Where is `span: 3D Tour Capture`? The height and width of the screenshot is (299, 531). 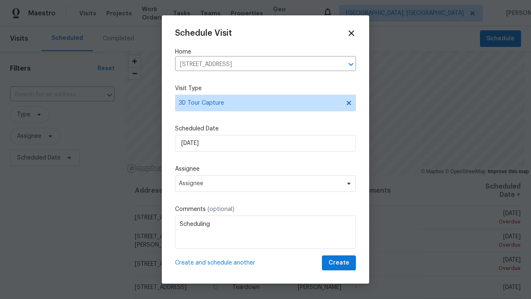 span: 3D Tour Capture is located at coordinates (259, 103).